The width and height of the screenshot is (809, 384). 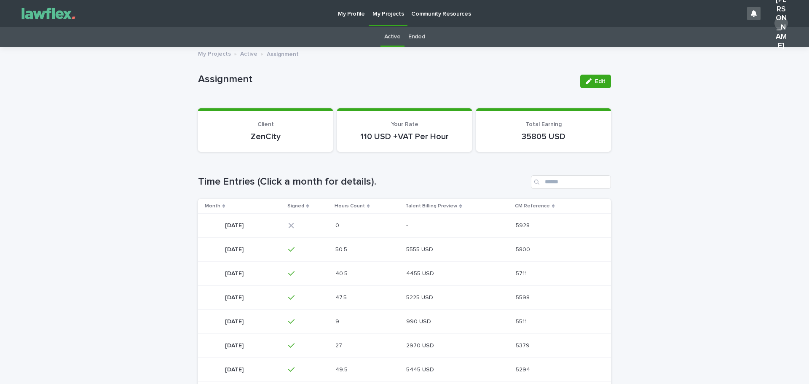 I want to click on p: 5294, so click(x=524, y=369).